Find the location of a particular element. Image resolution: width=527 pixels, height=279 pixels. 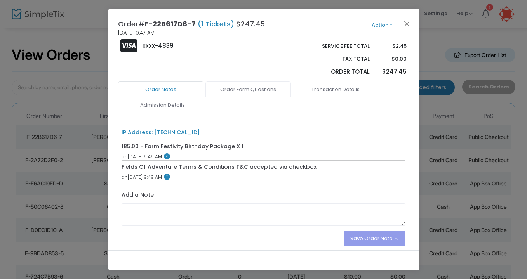

span: F-22B617D6-7 is located at coordinates (170, 24).